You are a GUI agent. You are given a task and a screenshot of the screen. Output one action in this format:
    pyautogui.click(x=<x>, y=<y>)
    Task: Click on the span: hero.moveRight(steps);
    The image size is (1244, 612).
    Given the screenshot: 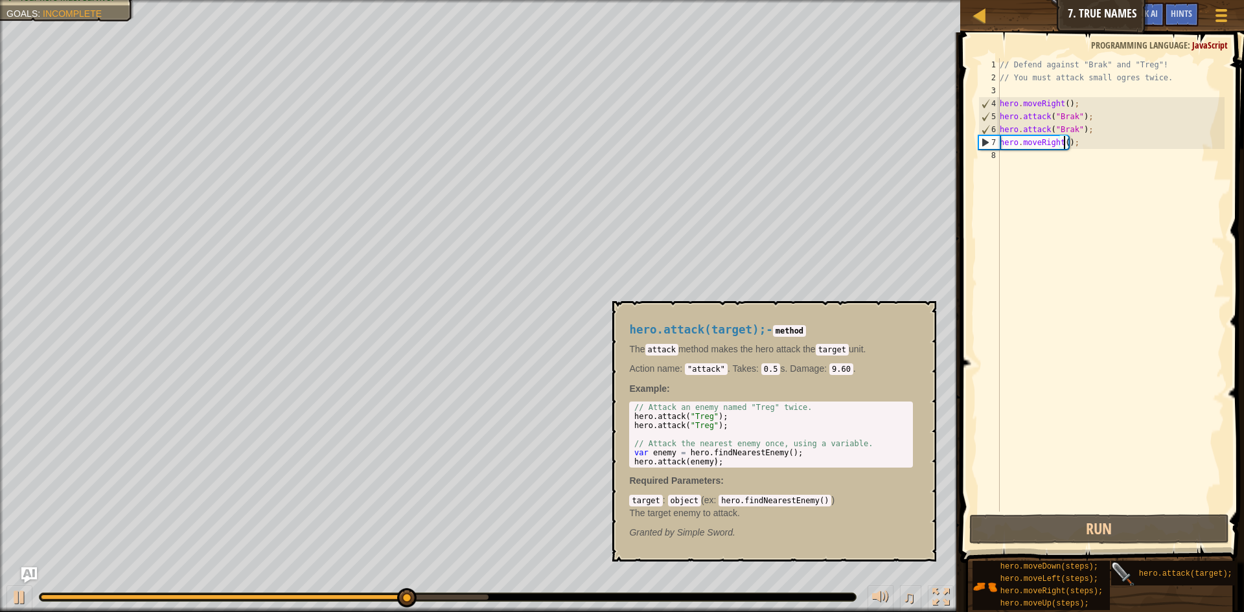 What is the action you would take?
    pyautogui.click(x=1052, y=592)
    